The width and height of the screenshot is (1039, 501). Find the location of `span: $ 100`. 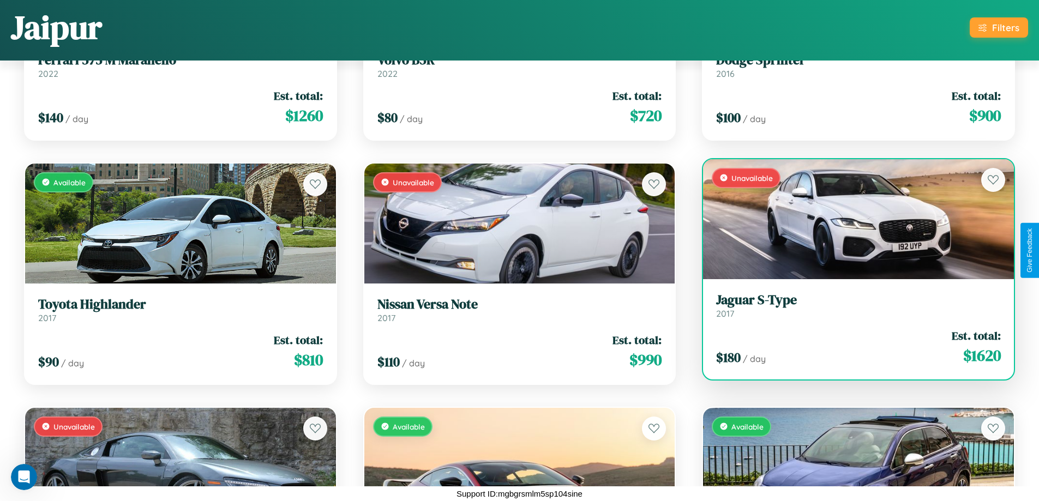

span: $ 100 is located at coordinates (728, 117).